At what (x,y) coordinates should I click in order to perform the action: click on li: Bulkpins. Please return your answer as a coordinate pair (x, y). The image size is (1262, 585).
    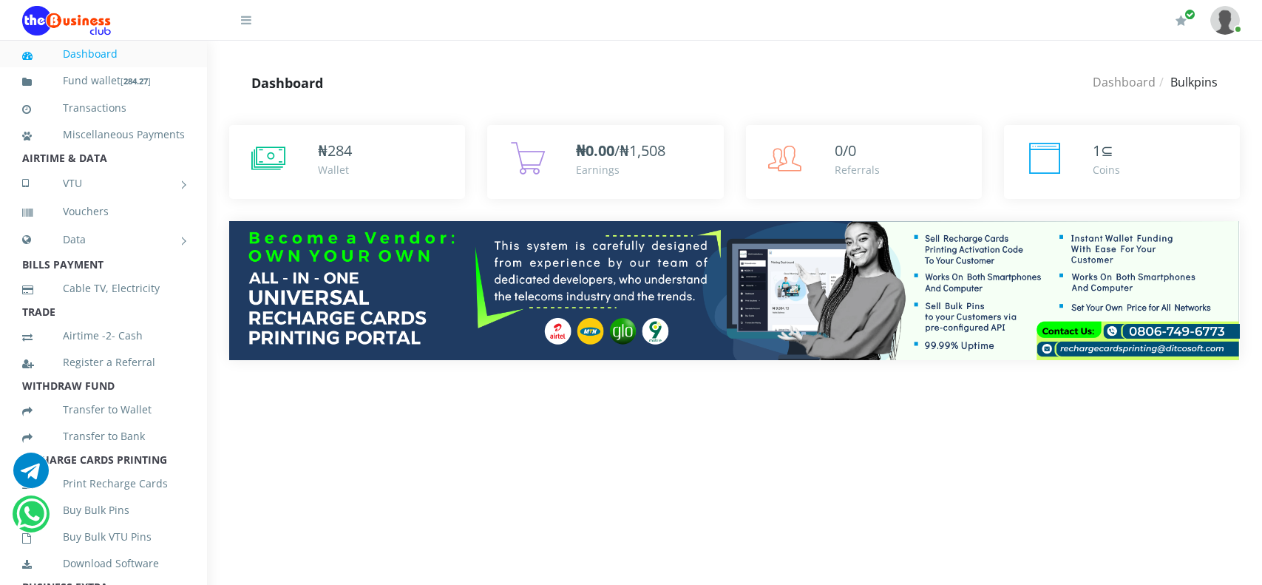
    Looking at the image, I should click on (1186, 82).